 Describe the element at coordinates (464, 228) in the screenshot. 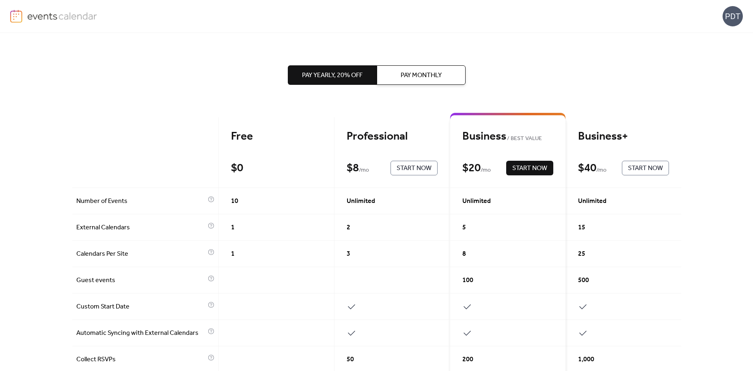

I see `span: 5` at that location.